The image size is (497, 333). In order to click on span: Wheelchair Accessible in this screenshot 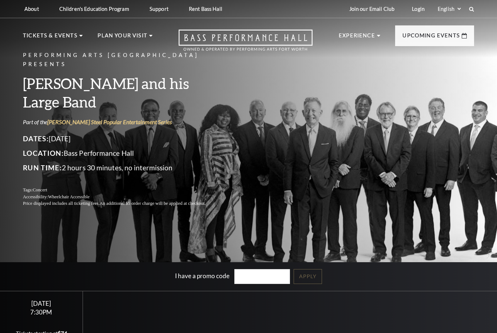, I will do `click(69, 197)`.